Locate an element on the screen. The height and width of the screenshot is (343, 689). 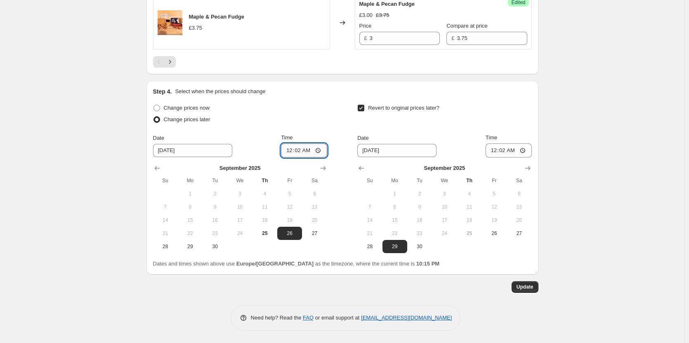
h2: Step 4. is located at coordinates (163, 92).